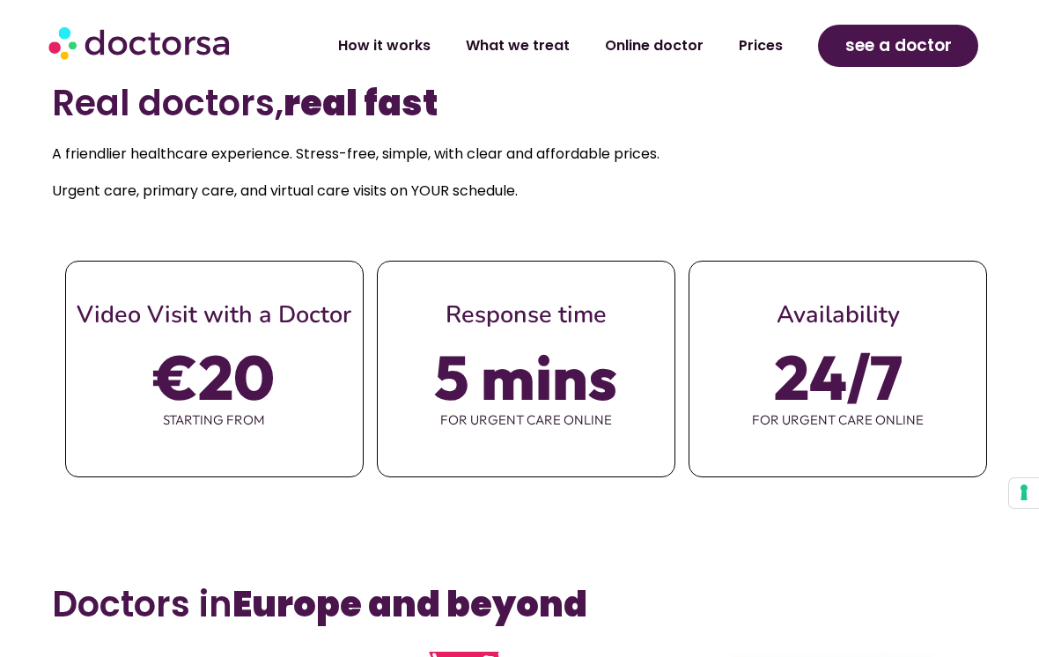 This screenshot has width=1039, height=657. What do you see at coordinates (839, 314) in the screenshot?
I see `span: Availability` at bounding box center [839, 314].